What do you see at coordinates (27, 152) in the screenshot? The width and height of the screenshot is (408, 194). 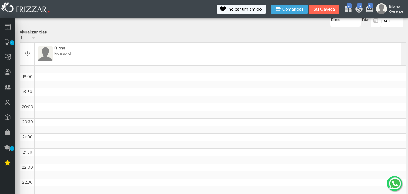 I see `span: 21:30` at bounding box center [27, 152].